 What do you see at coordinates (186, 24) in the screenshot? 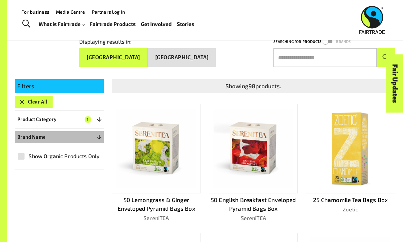
I see `a: Stories` at bounding box center [186, 24].